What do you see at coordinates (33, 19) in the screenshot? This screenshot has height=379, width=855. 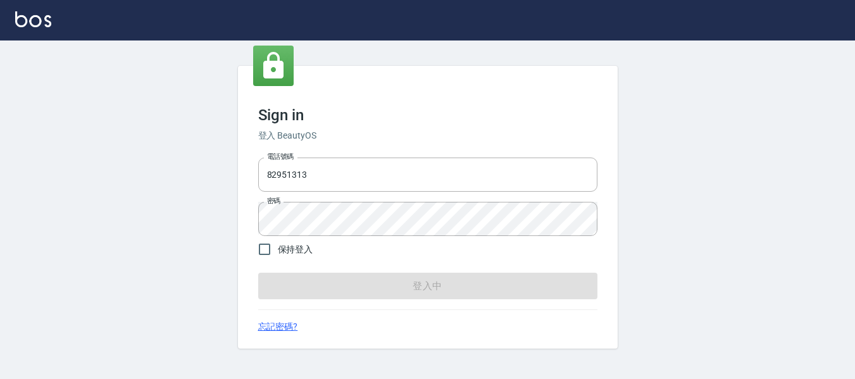 I see `img: Logo` at bounding box center [33, 19].